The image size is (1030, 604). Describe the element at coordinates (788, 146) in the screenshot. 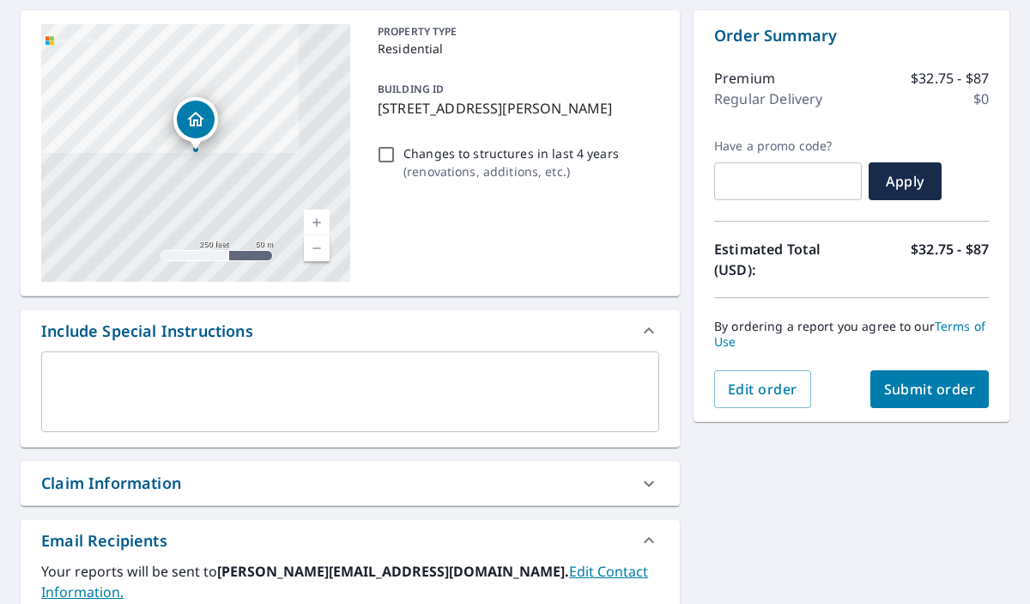

I see `label: Have a promo code?` at that location.